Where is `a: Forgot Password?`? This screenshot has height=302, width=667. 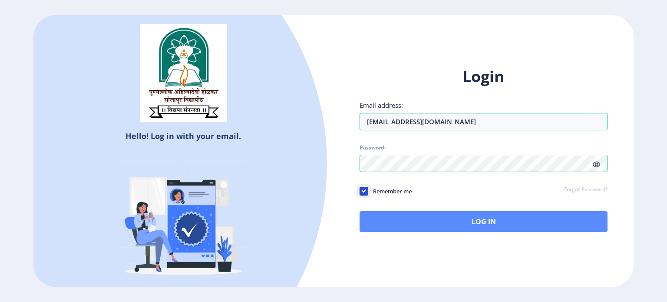 a: Forgot Password? is located at coordinates (586, 190).